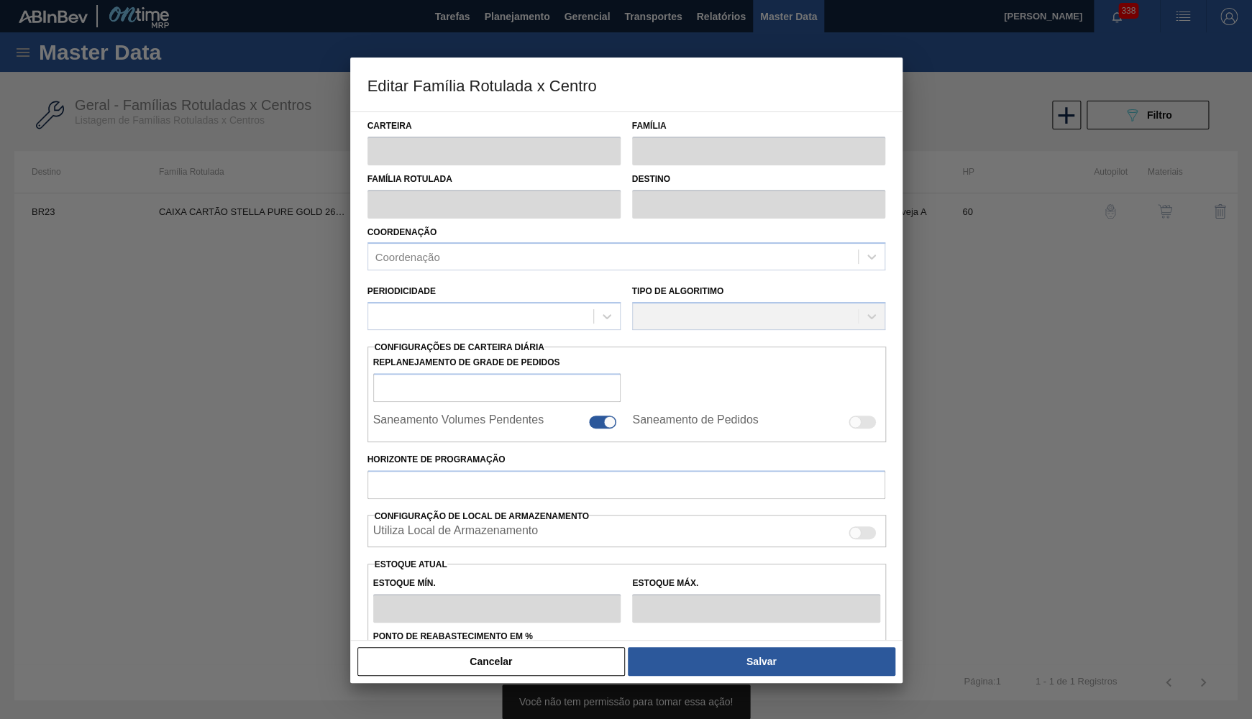 The width and height of the screenshot is (1252, 719). Describe the element at coordinates (408, 257) in the screenshot. I see `div: Coordenação` at that location.